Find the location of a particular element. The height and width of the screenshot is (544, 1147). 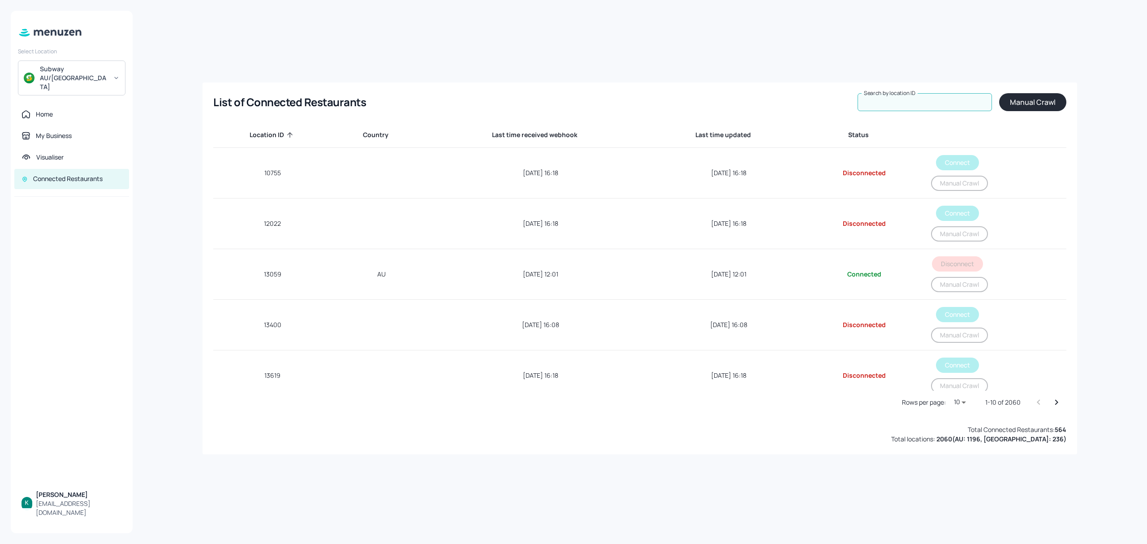

div: My Business is located at coordinates (54, 136).